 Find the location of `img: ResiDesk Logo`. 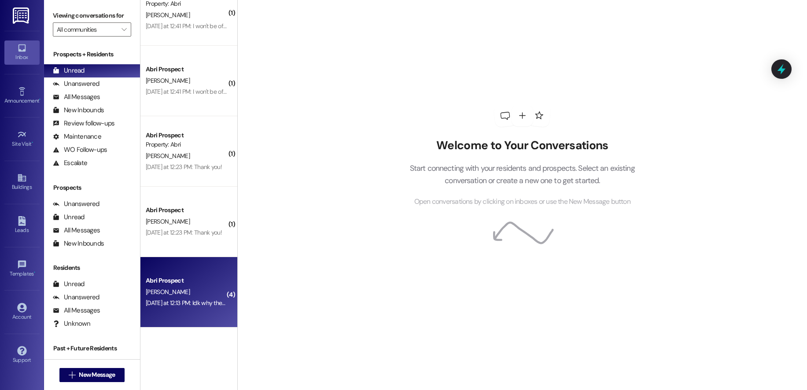

img: ResiDesk Logo is located at coordinates (22, 15).